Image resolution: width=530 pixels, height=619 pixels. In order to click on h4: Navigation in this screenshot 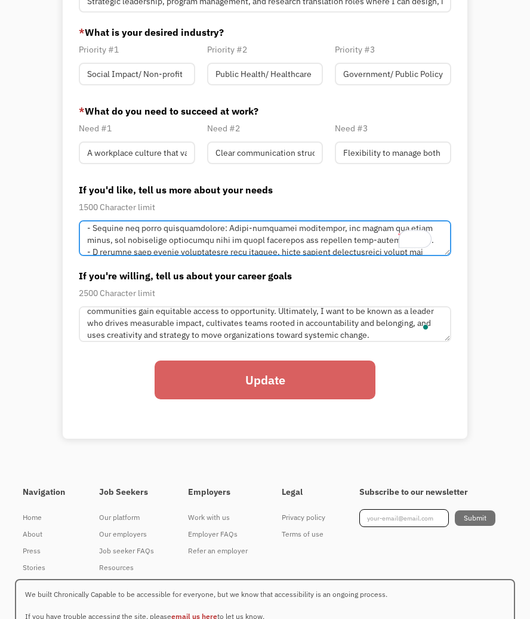, I will do `click(44, 492)`.